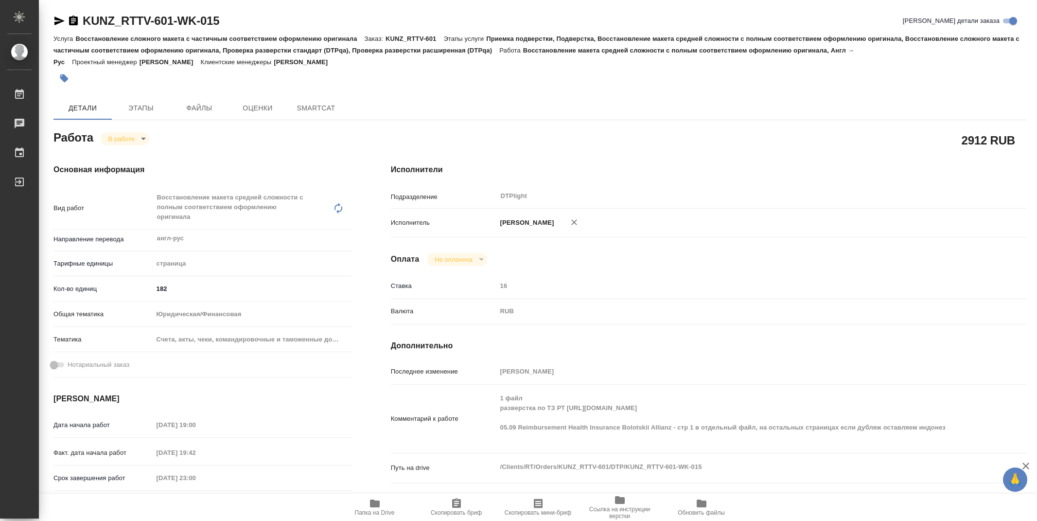  Describe the element at coordinates (73, 21) in the screenshot. I see `button: Скопировать ссылку` at that location.